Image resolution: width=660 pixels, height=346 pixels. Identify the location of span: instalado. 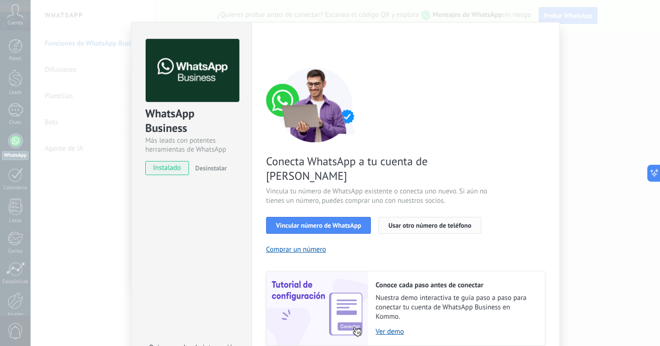
(167, 168).